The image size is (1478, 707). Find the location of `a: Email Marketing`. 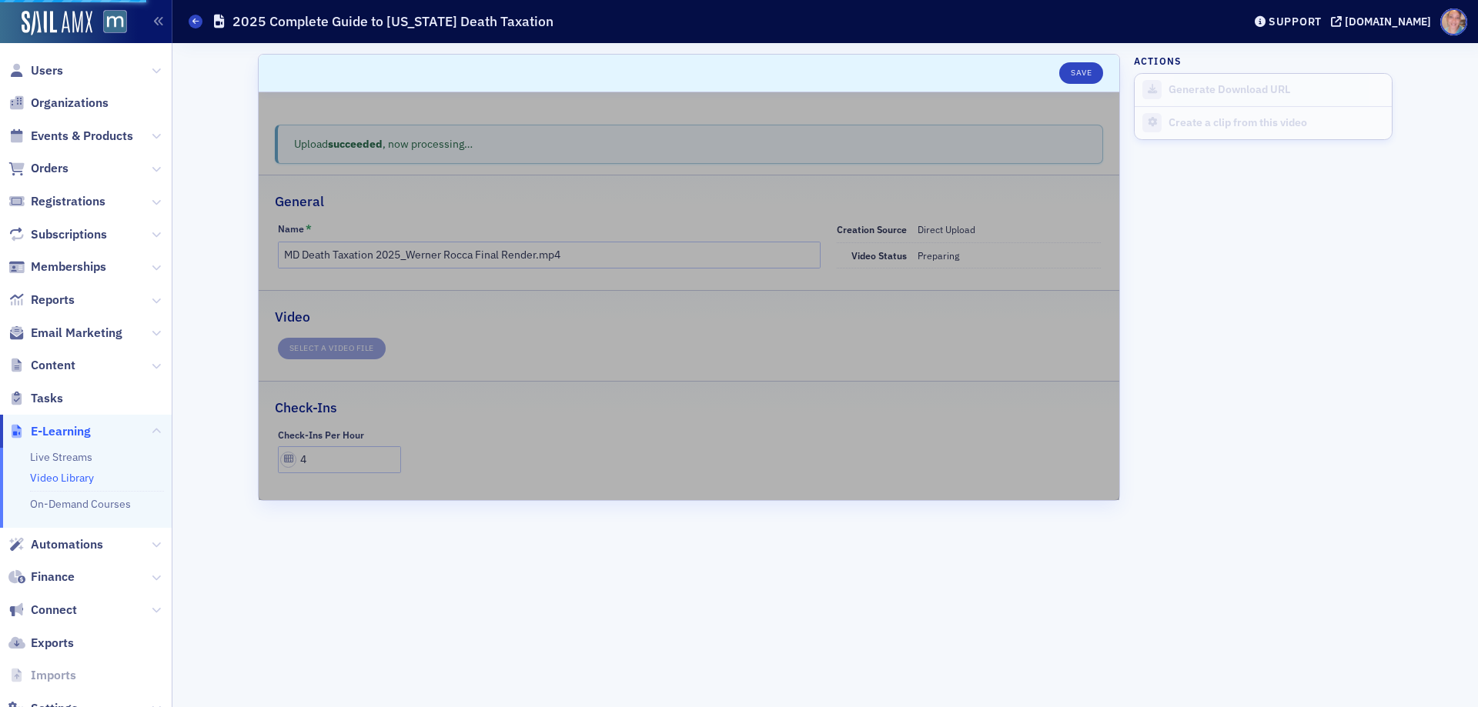

a: Email Marketing is located at coordinates (65, 333).